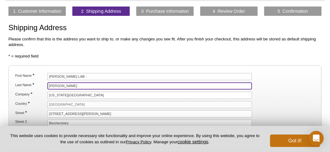 The width and height of the screenshot is (330, 152). I want to click on a: Privacy Policy, so click(138, 142).